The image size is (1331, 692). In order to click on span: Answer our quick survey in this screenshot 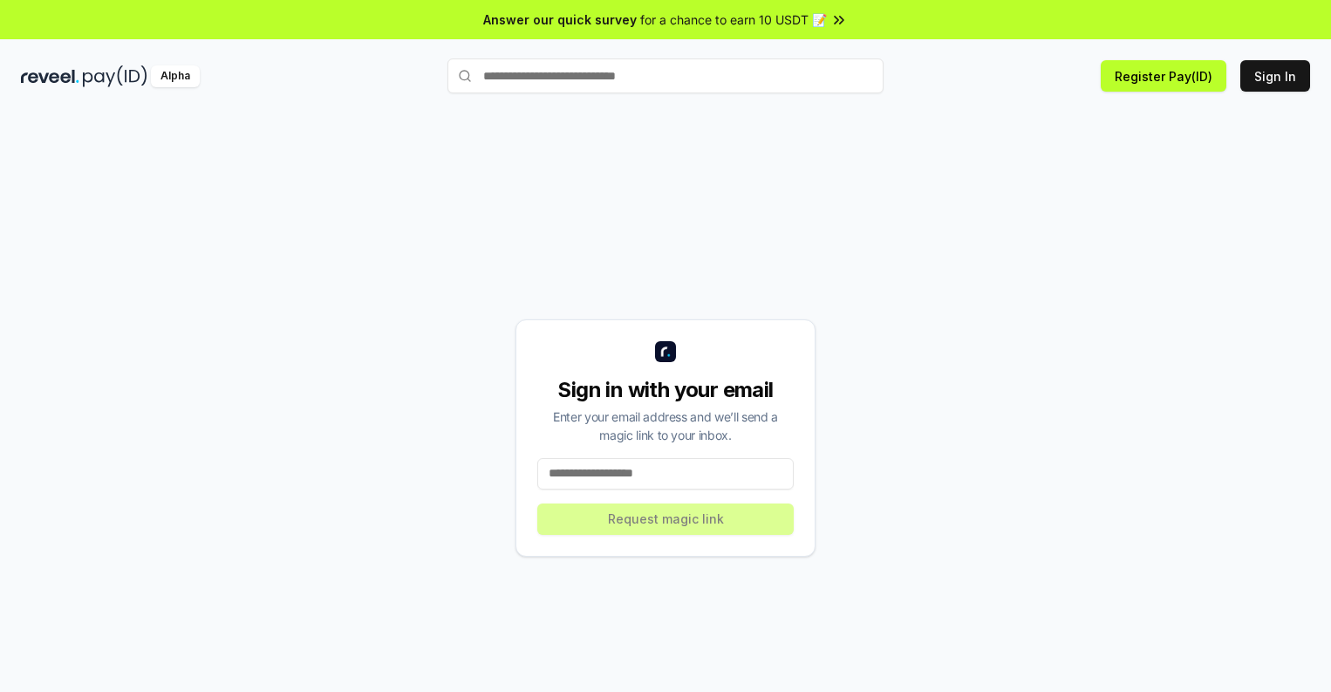, I will do `click(560, 19)`.